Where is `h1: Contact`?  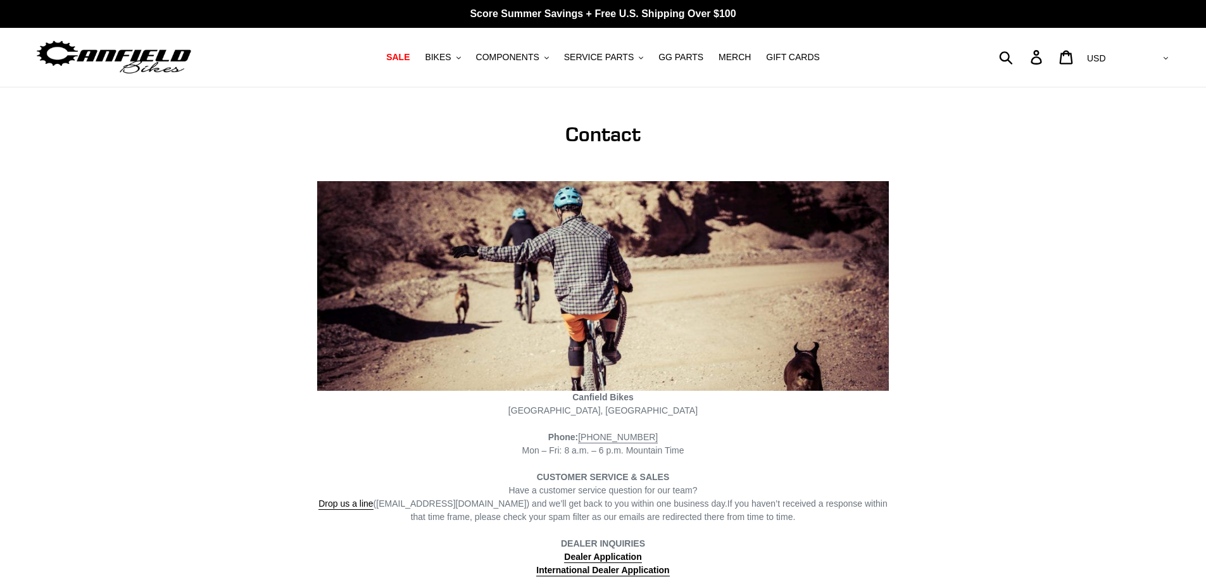
h1: Contact is located at coordinates (603, 134).